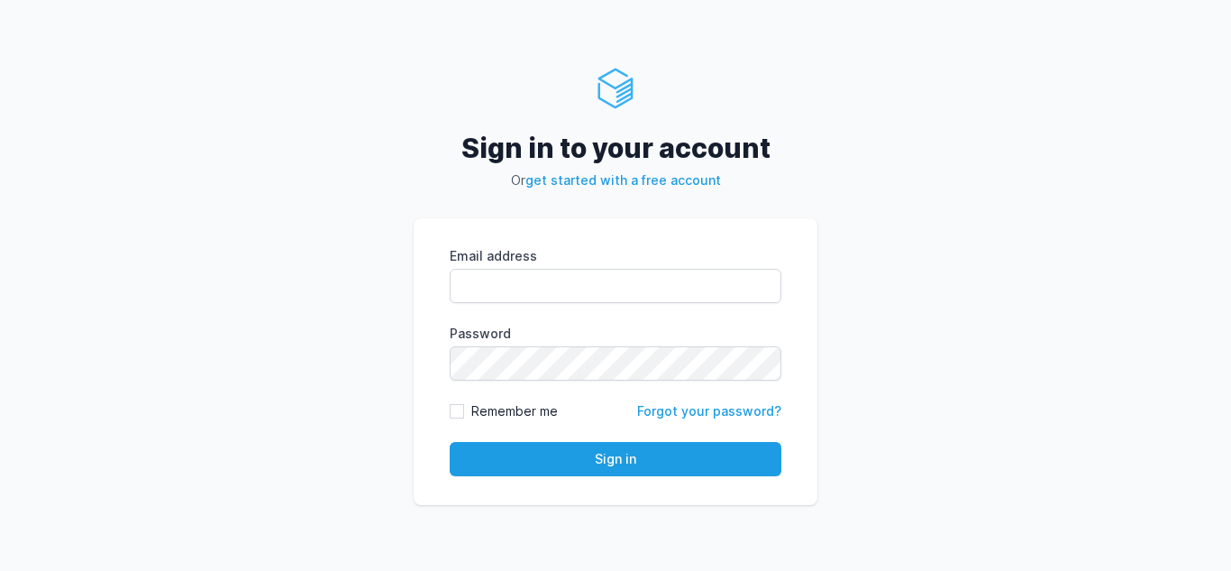  Describe the element at coordinates (616, 334) in the screenshot. I see `label: Password` at that location.